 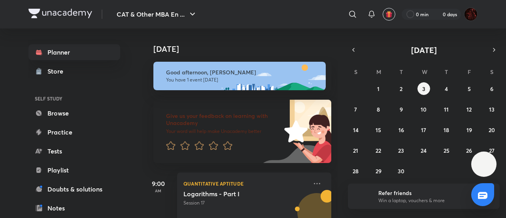 What do you see at coordinates (401, 130) in the screenshot?
I see `button: September 16, 2025` at bounding box center [401, 130].